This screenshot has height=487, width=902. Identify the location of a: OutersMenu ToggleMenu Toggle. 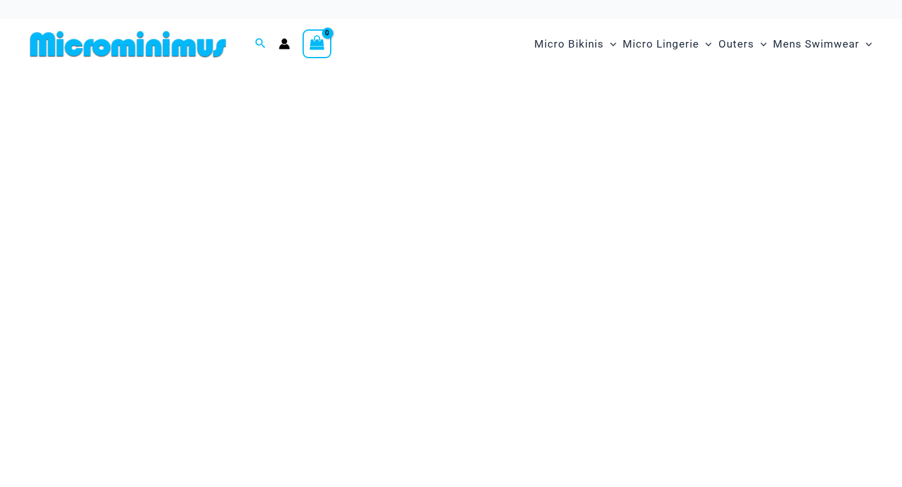
(742, 44).